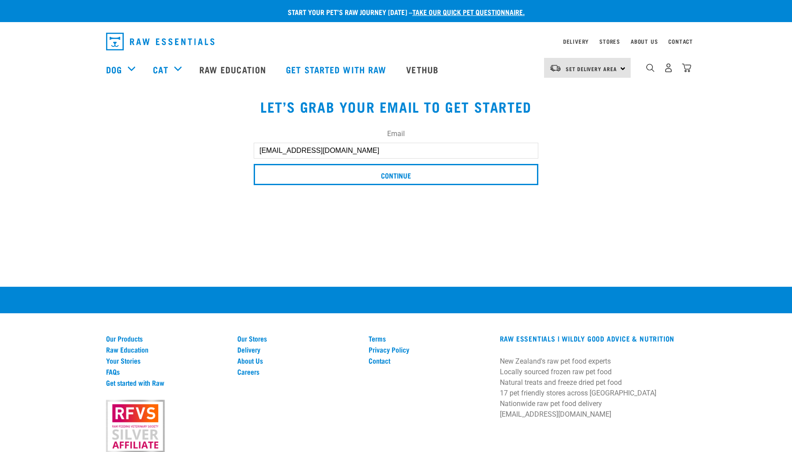  What do you see at coordinates (650, 68) in the screenshot?
I see `img: home-icon-1@2x.png` at bounding box center [650, 68].